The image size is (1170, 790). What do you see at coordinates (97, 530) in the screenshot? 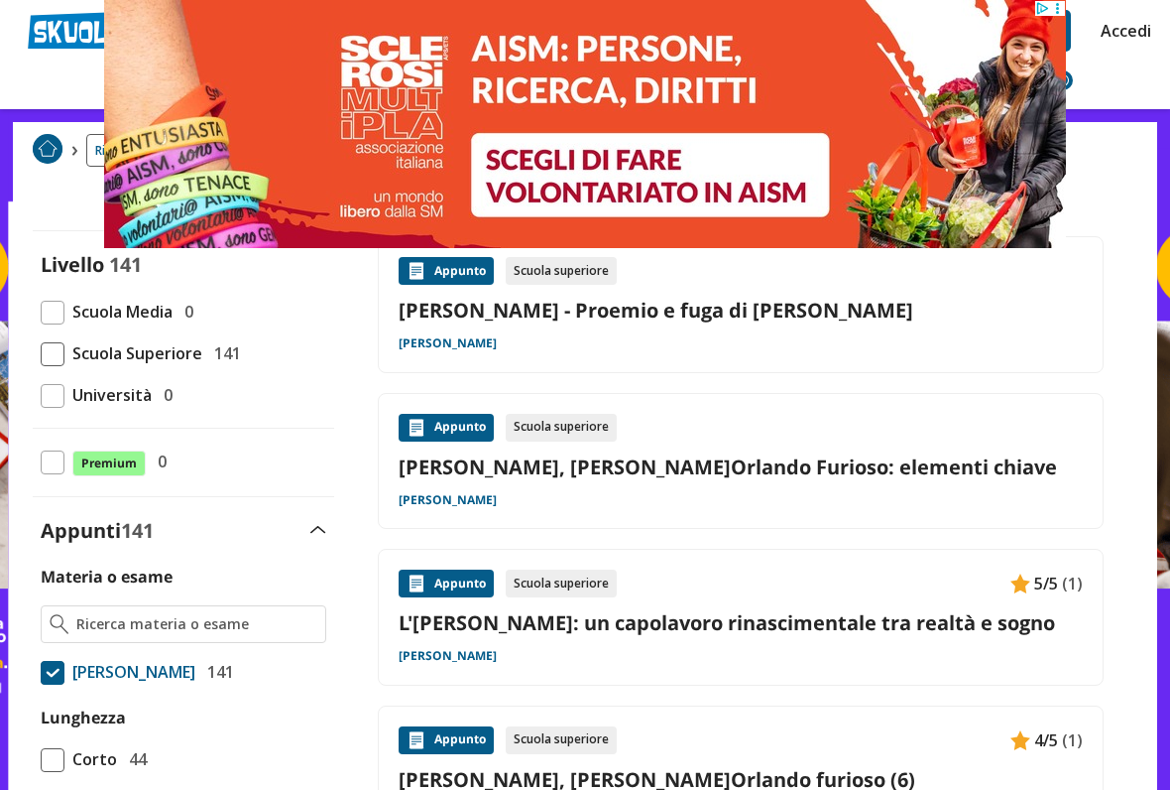
I see `label: Appunti` at bounding box center [97, 530].